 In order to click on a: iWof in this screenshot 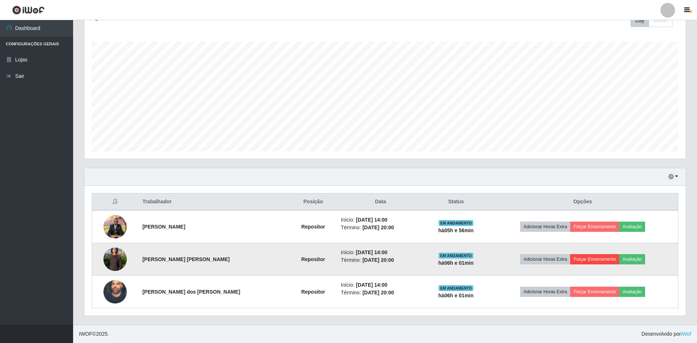, I will do `click(686, 334)`.